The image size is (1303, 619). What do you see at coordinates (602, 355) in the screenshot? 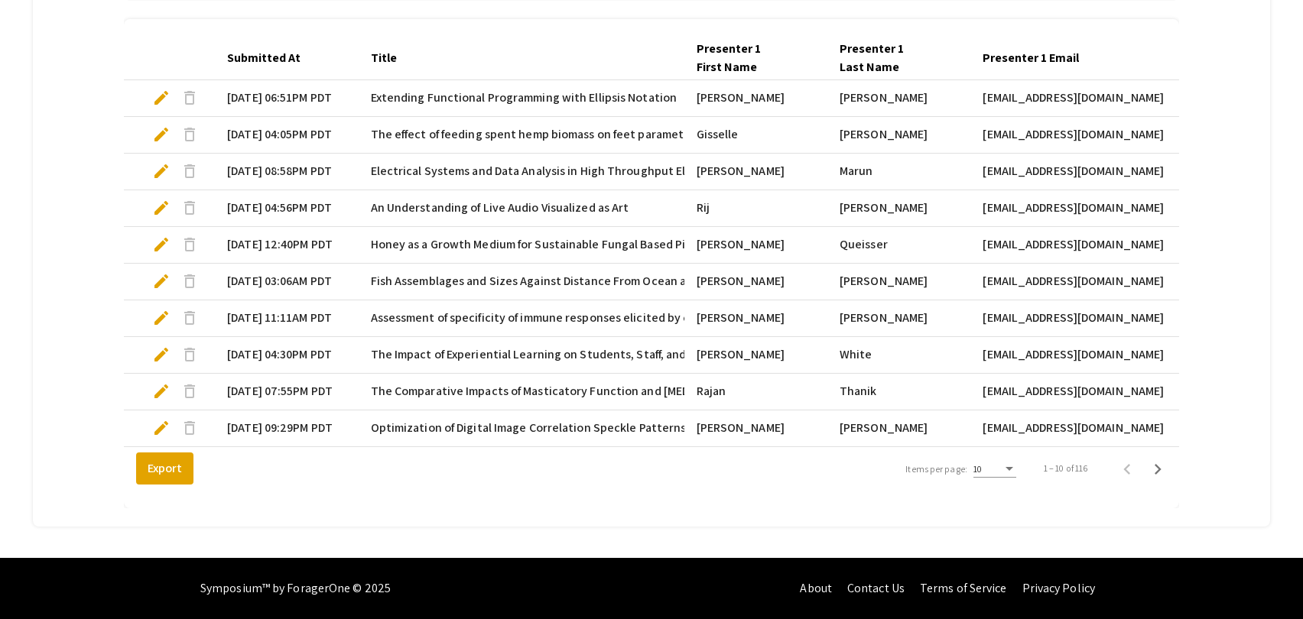
I see `span: The Impact of Experiential Learning on Students, Staff, and the Communities Involved.` at bounding box center [602, 355].